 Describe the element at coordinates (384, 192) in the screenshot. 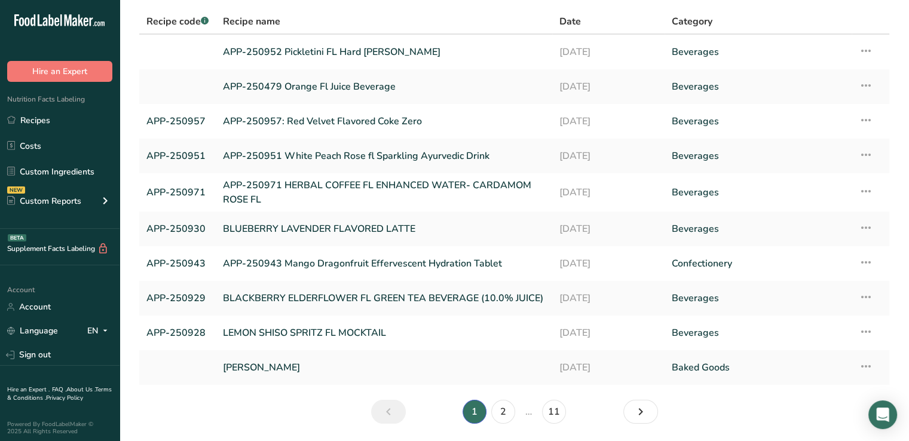

I see `a: APP-250971 HERBAL COFFEE FL ENHANCED WATER- CARDAMOM ROSE FL` at that location.